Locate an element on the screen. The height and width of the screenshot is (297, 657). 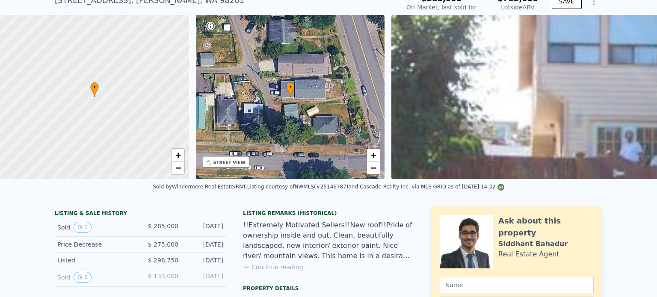
img: NWMLS Logo is located at coordinates (501, 187).